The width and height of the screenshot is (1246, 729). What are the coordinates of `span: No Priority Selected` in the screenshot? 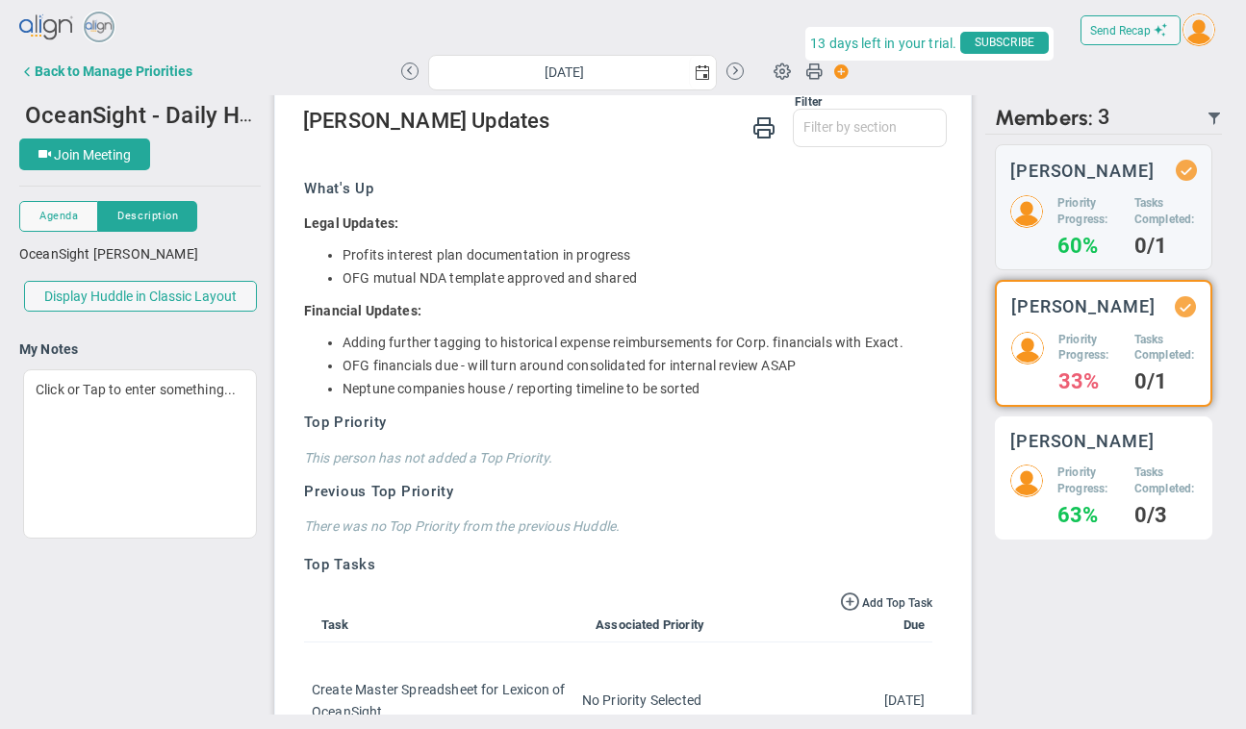 It's located at (642, 700).